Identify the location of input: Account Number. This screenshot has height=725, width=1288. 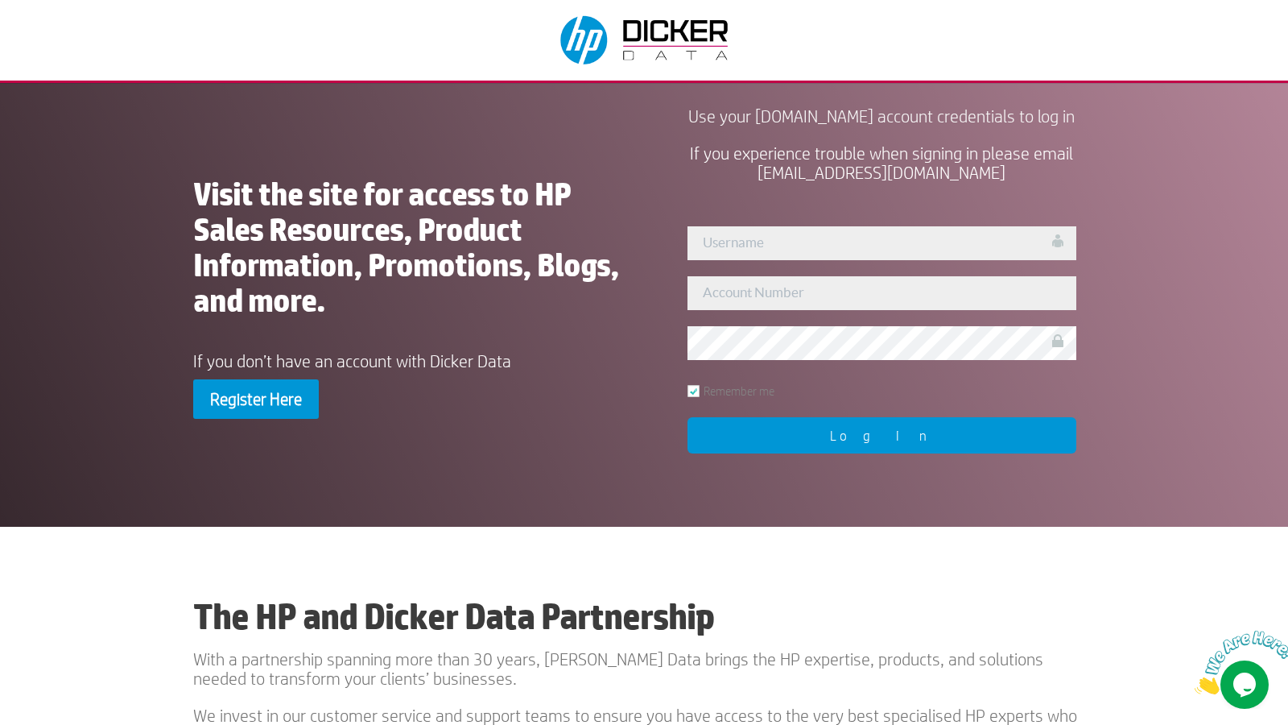
(882, 293).